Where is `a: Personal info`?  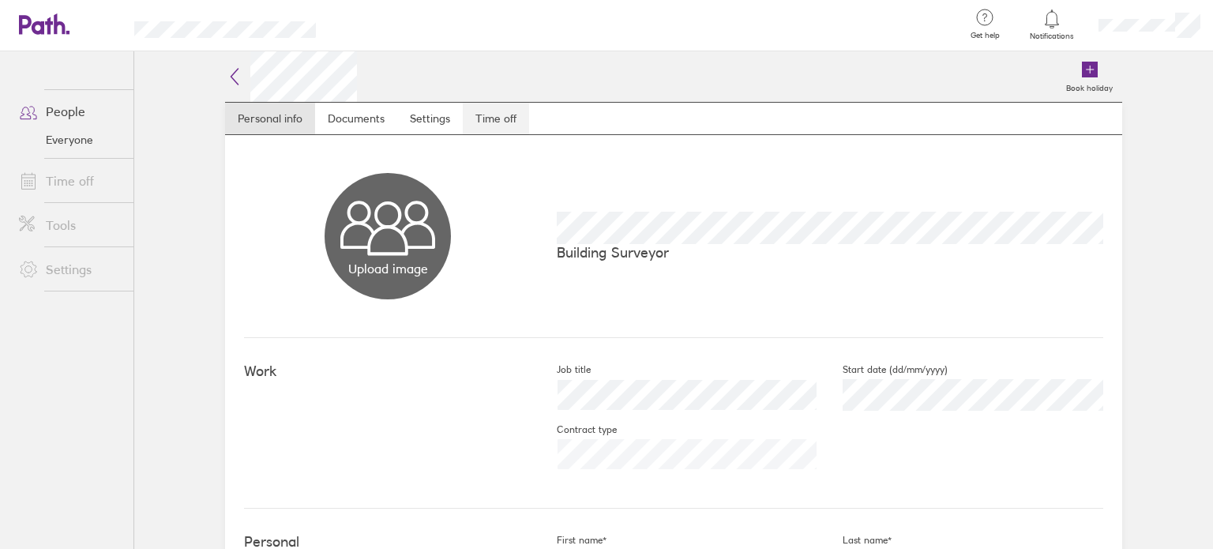 a: Personal info is located at coordinates (270, 118).